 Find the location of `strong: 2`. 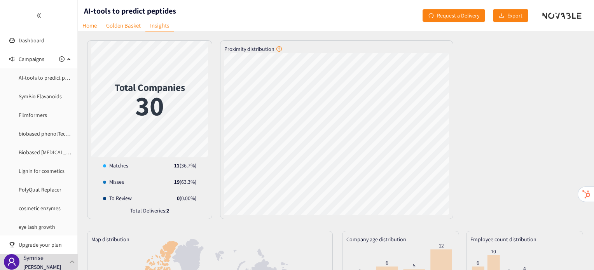

strong: 2 is located at coordinates (168, 211).